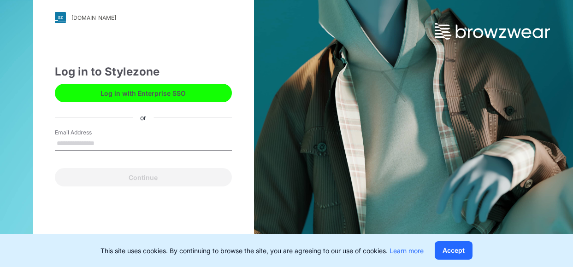  I want to click on button: Accept, so click(454, 251).